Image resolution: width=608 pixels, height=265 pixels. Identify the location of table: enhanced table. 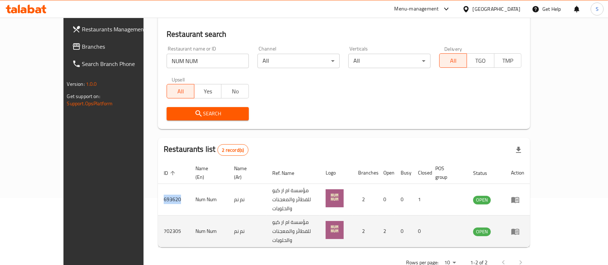
(344, 205).